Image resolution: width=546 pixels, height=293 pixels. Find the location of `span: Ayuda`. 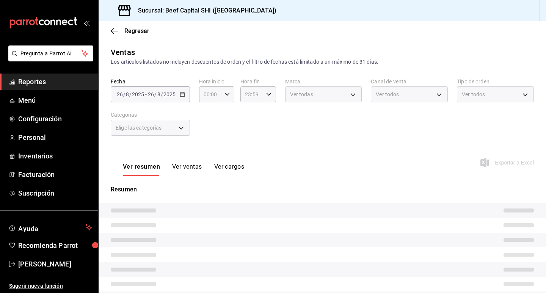

span: Ayuda is located at coordinates (50, 228).